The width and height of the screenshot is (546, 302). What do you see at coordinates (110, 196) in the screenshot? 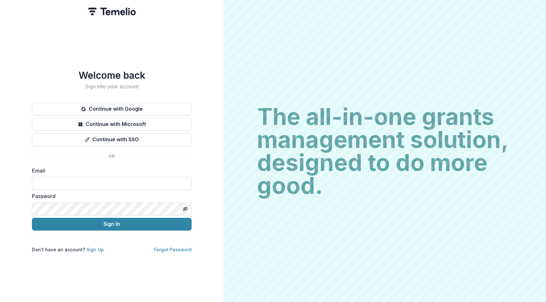
I see `label: Password` at bounding box center [110, 196].